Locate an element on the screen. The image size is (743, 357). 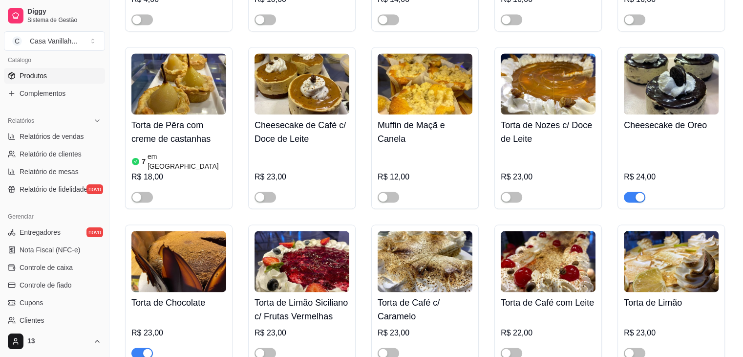
a: Clientes is located at coordinates (54, 320).